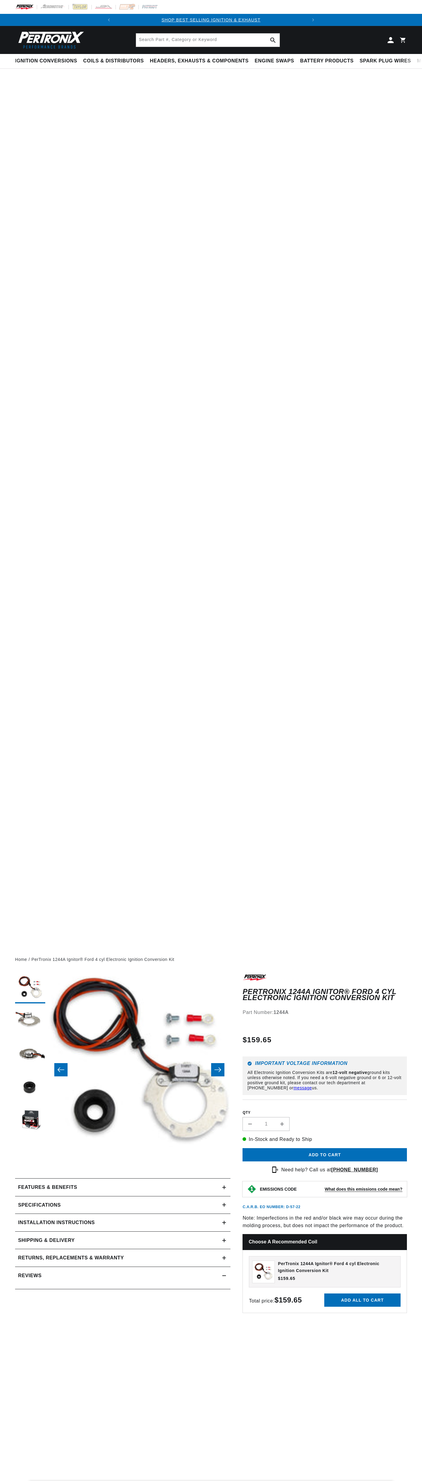 This screenshot has width=422, height=1481. I want to click on p: All Electronic Ignition Conversion Kits are ground kits unless otherwise noted. If you need a 6-v..., so click(324, 1080).